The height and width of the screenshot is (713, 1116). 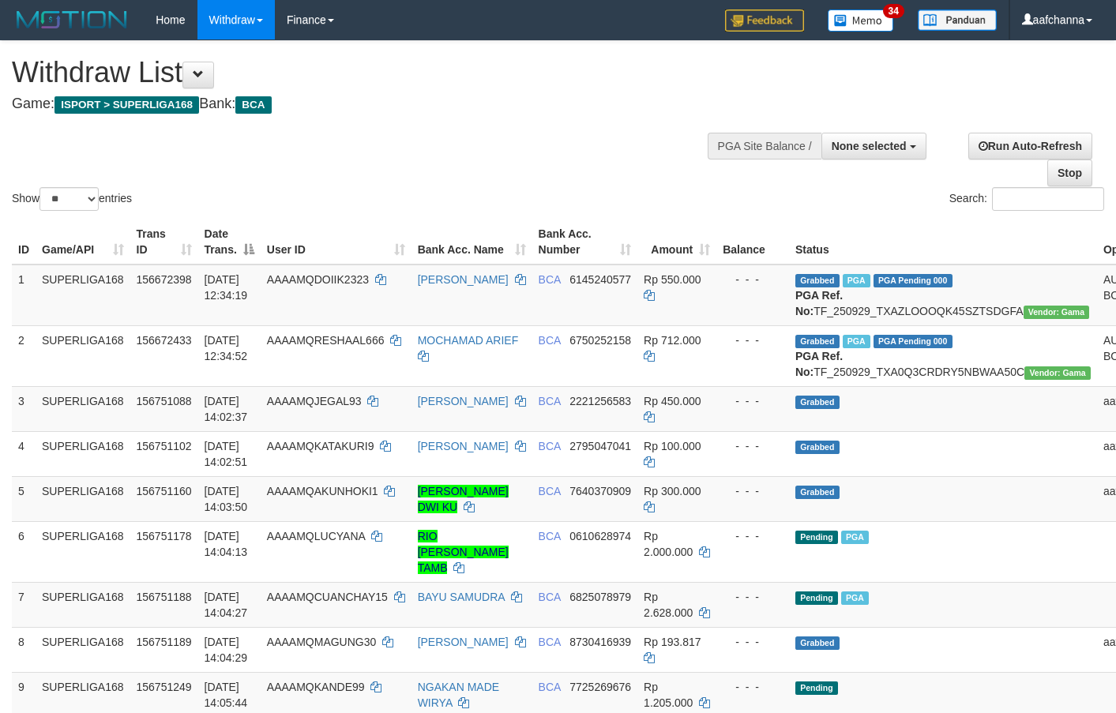 I want to click on span: None selected, so click(x=869, y=146).